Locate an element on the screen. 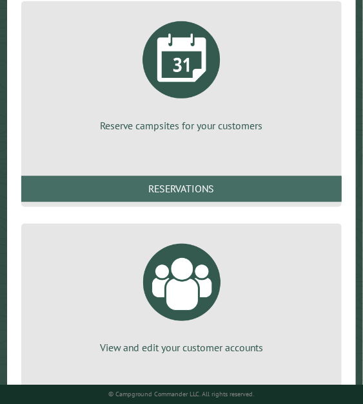 This screenshot has height=404, width=363. a: View and edit your customer accounts is located at coordinates (181, 295).